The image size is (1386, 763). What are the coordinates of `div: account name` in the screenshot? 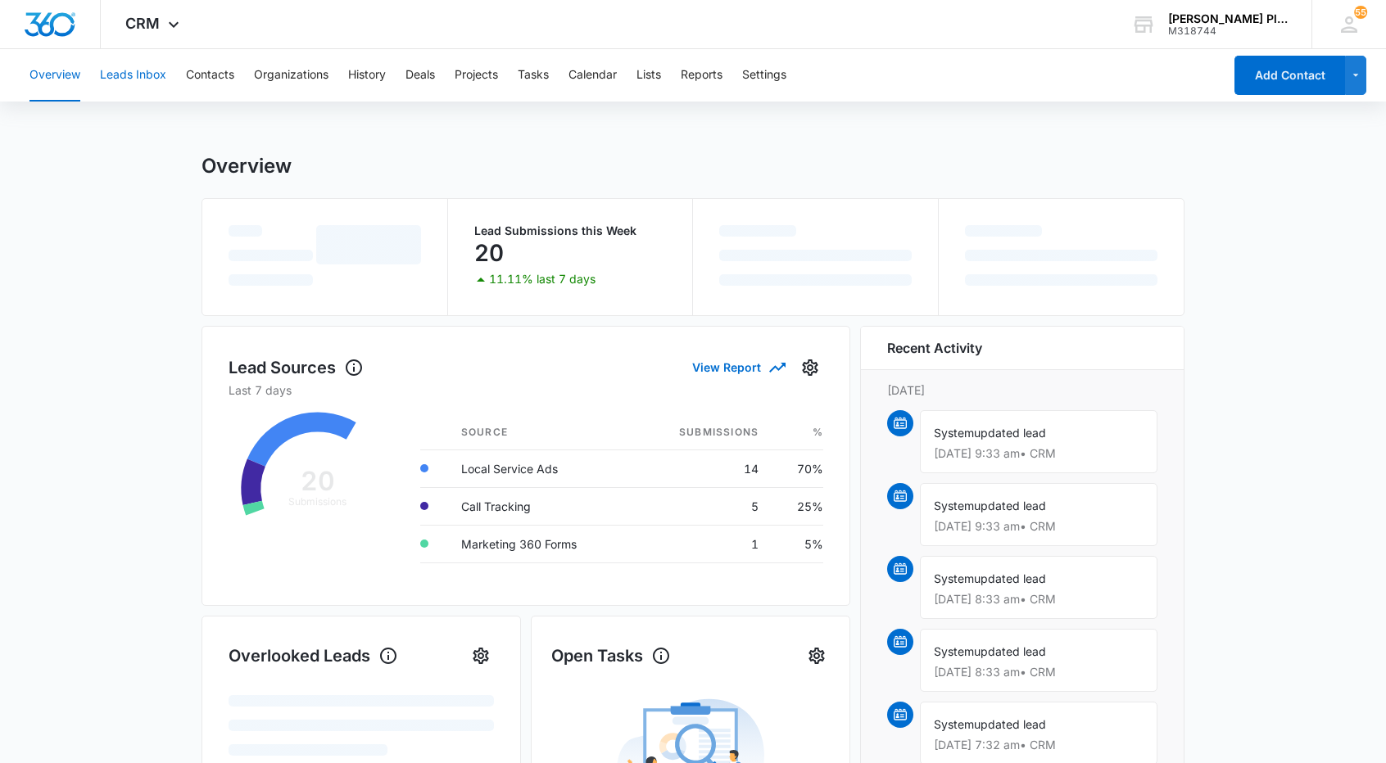 It's located at (1228, 19).